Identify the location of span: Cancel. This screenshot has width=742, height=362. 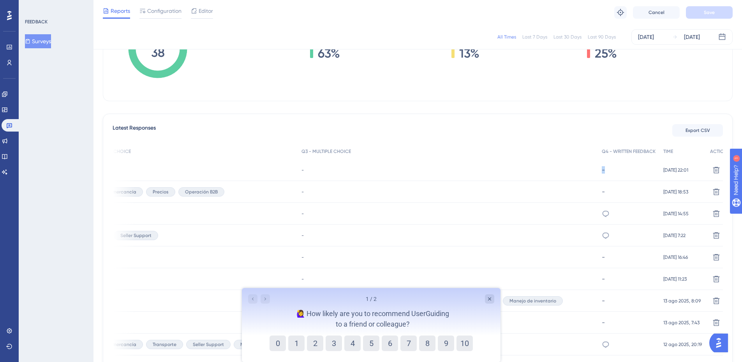
(656, 12).